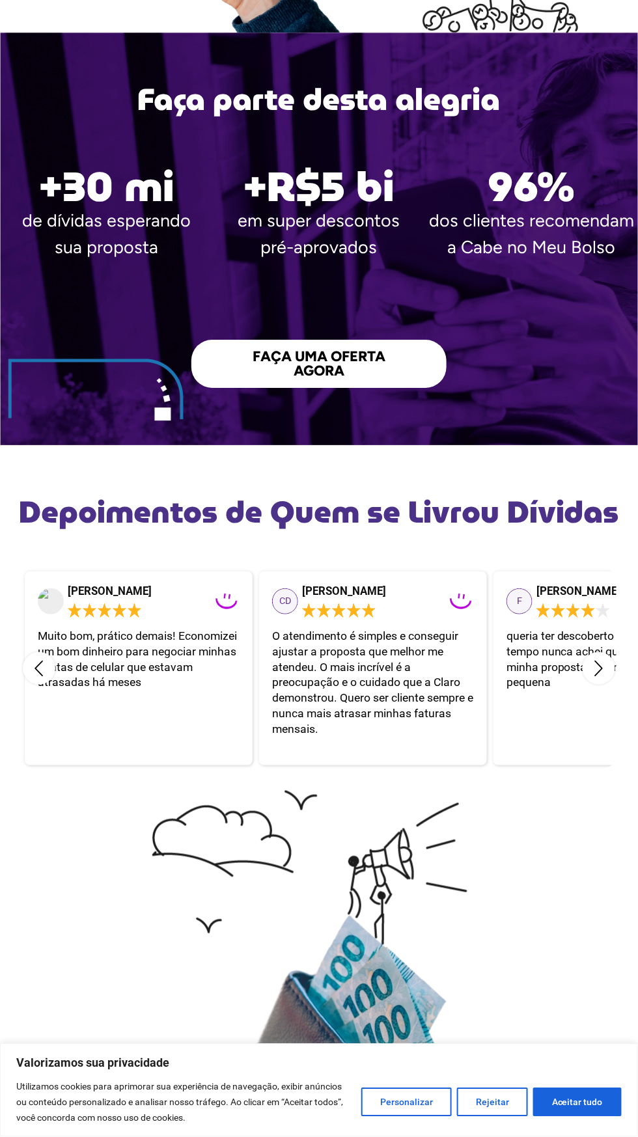 The width and height of the screenshot is (638, 1137). I want to click on p: em super descontos pré-aprovados, so click(319, 234).